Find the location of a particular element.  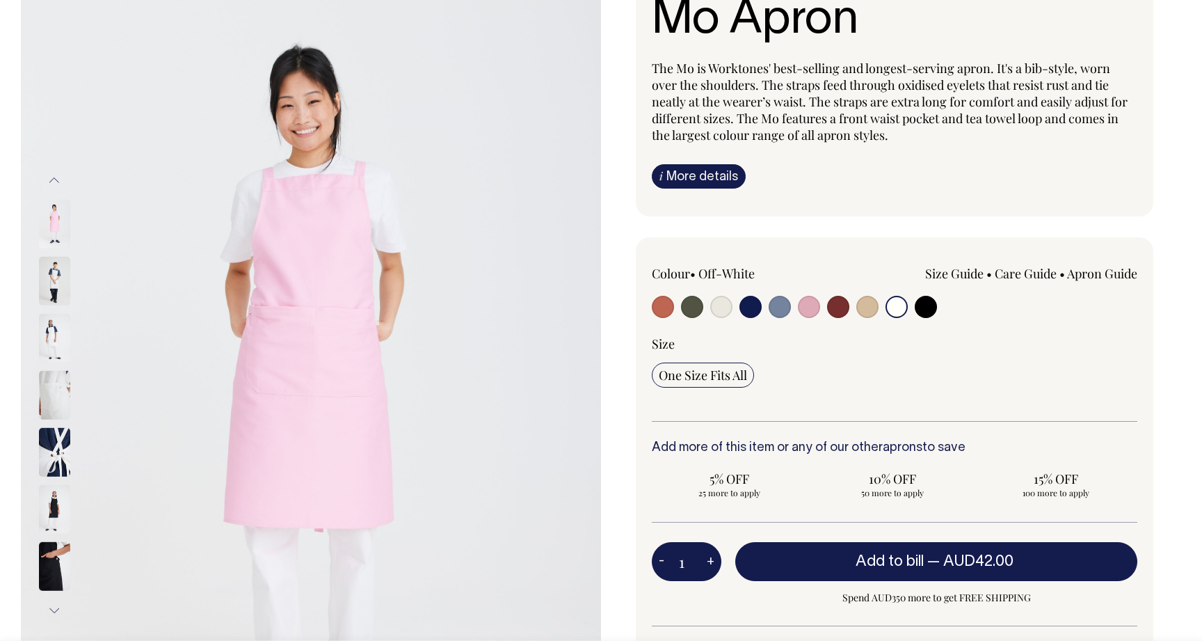

span: 15% OFF is located at coordinates (1056, 479).